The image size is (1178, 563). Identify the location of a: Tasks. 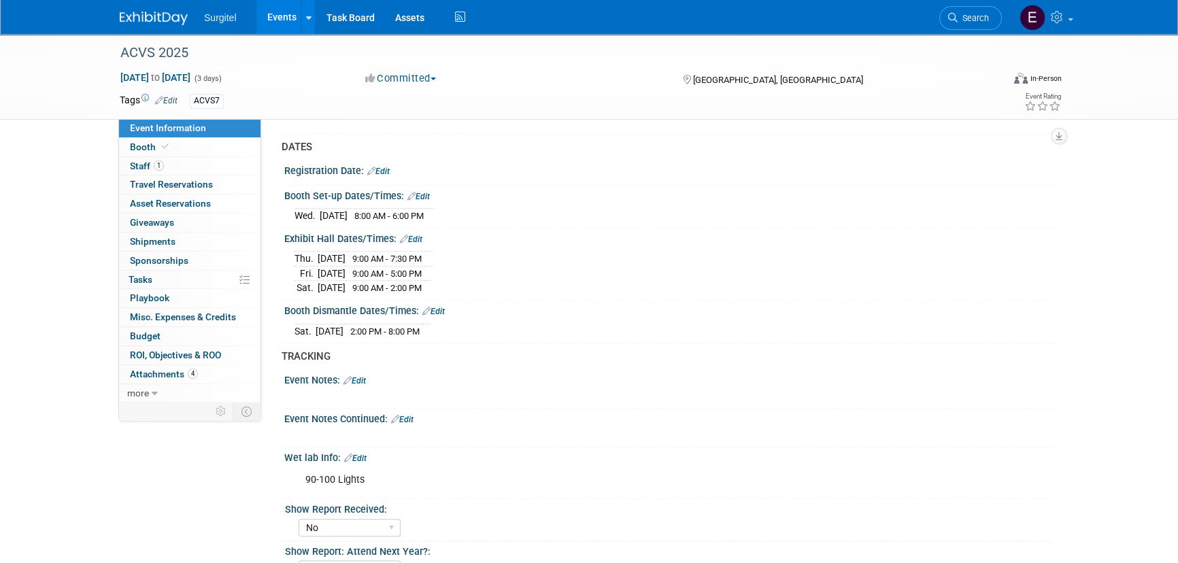
(190, 279).